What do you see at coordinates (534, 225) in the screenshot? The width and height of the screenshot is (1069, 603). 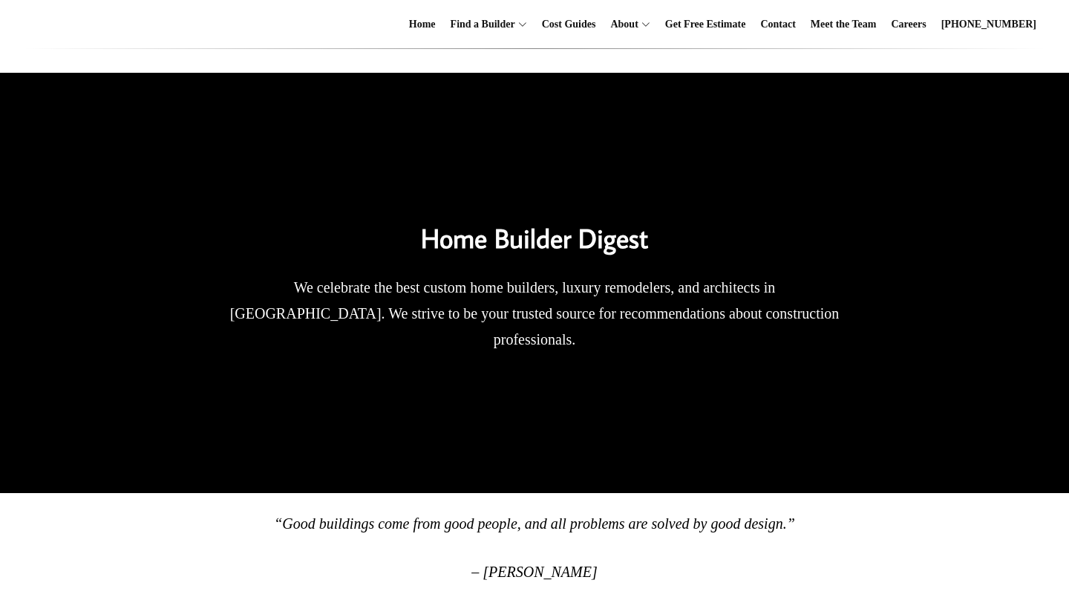 I see `h2: Home Builder Digest` at bounding box center [534, 225].